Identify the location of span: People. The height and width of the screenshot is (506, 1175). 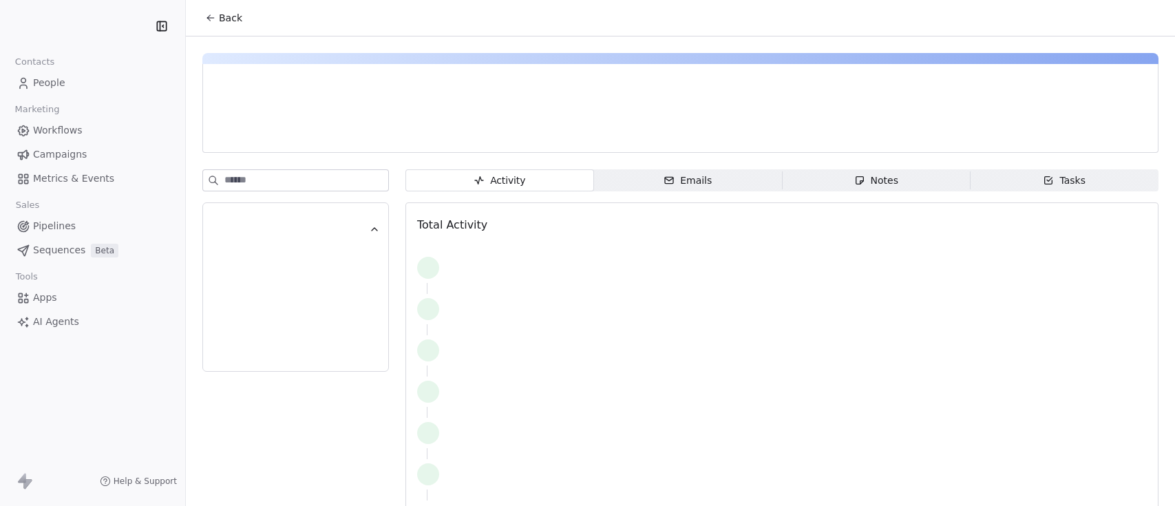
(49, 83).